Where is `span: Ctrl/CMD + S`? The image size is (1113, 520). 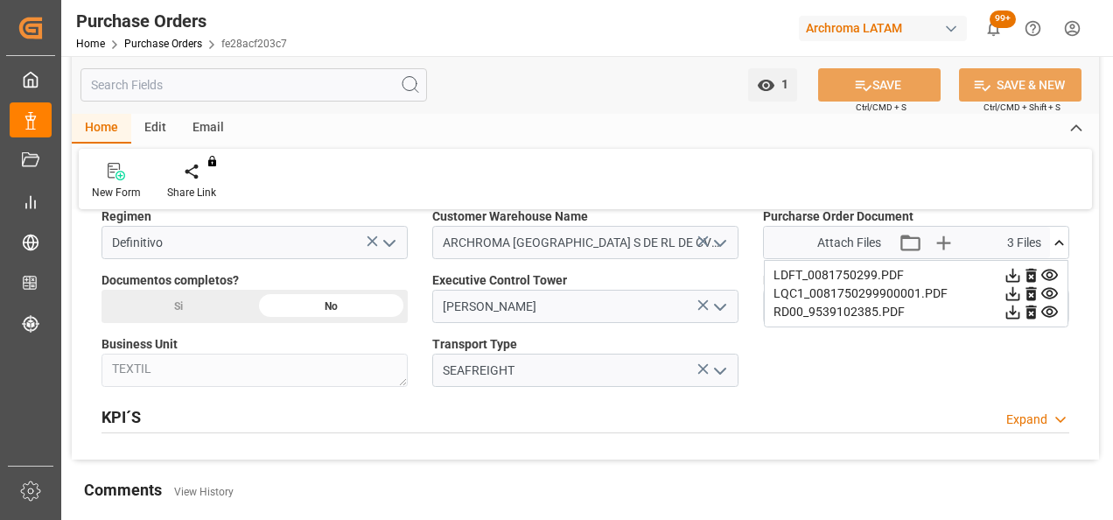
span: Ctrl/CMD + S is located at coordinates (881, 107).